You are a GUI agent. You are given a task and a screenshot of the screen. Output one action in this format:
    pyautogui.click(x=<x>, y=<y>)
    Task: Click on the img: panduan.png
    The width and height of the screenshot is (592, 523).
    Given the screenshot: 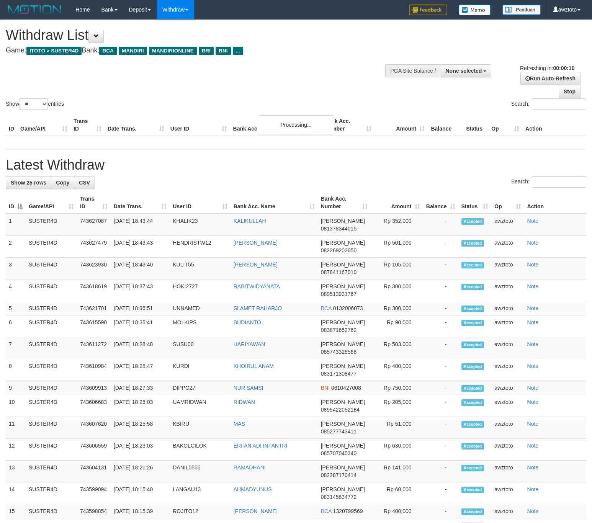 What is the action you would take?
    pyautogui.click(x=522, y=10)
    